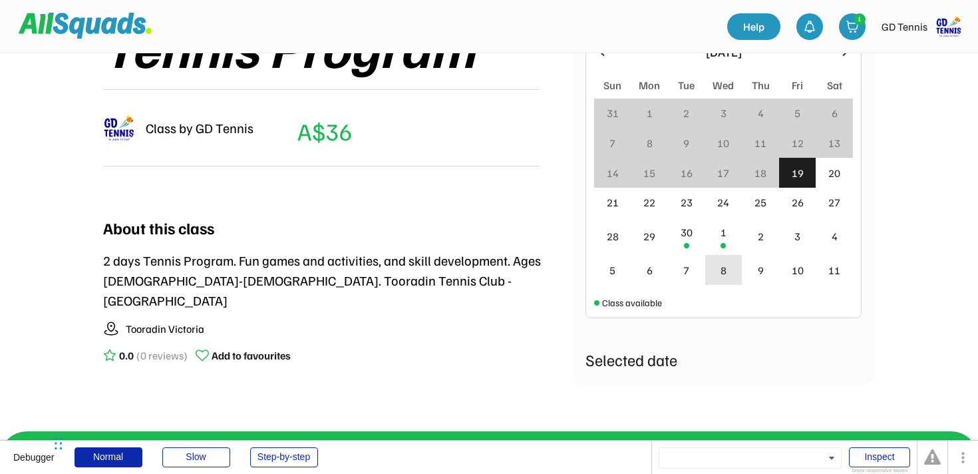 This screenshot has height=474, width=978. I want to click on div: 24, so click(723, 202).